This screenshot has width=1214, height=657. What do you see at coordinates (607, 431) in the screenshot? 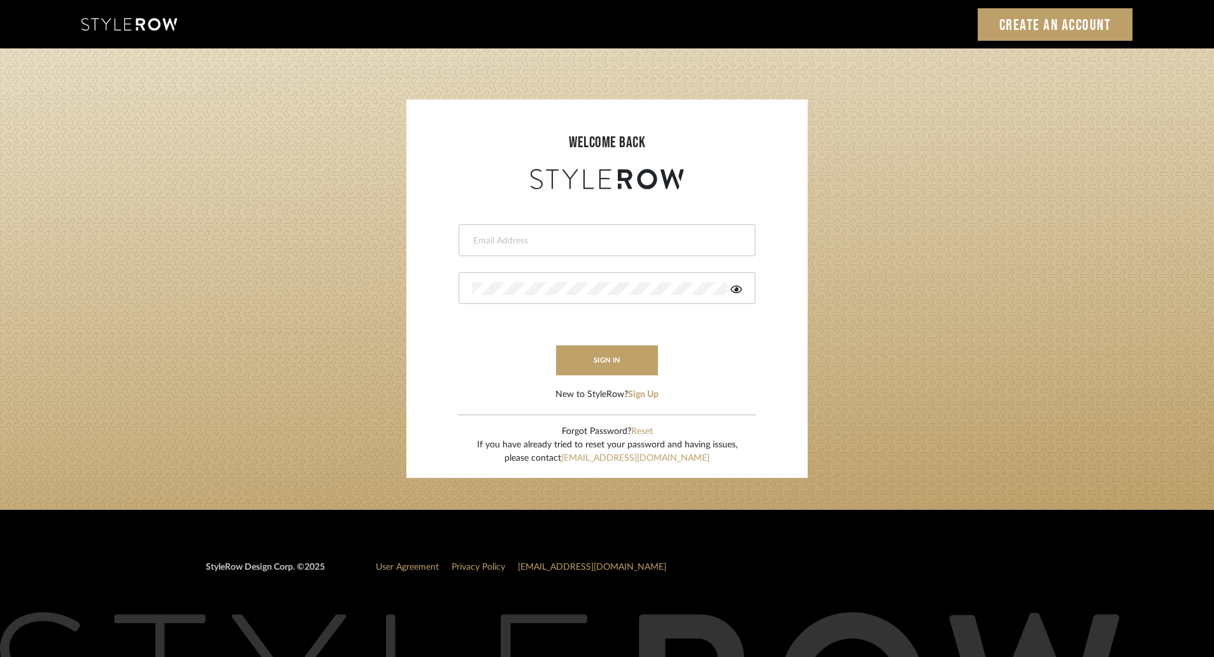
I see `div: Forgot Password?` at bounding box center [607, 431].